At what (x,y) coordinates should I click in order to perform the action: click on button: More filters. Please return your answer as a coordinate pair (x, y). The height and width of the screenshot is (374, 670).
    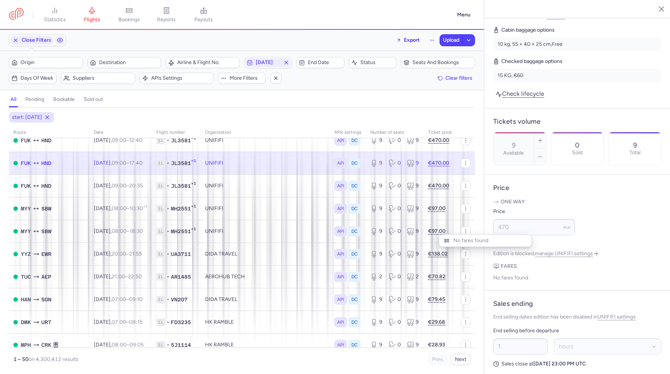
    Looking at the image, I should click on (242, 78).